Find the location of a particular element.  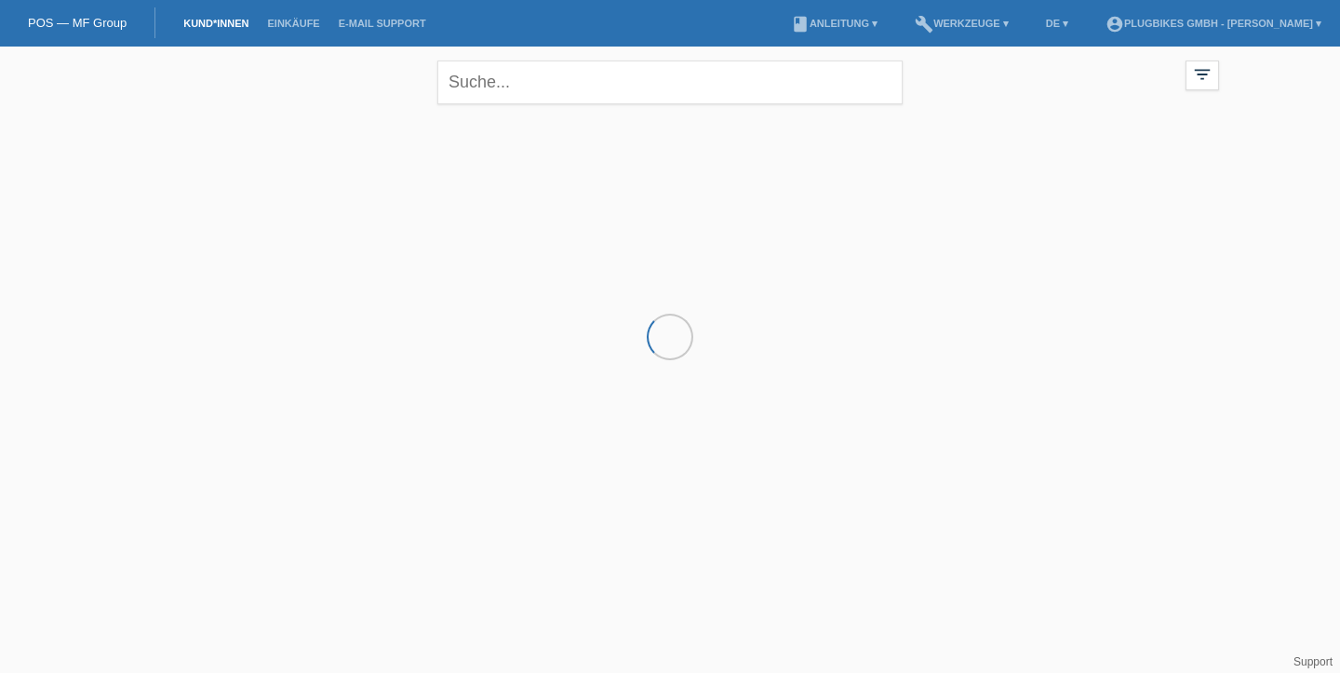

a: buildWerkzeuge ▾ is located at coordinates (961, 23).